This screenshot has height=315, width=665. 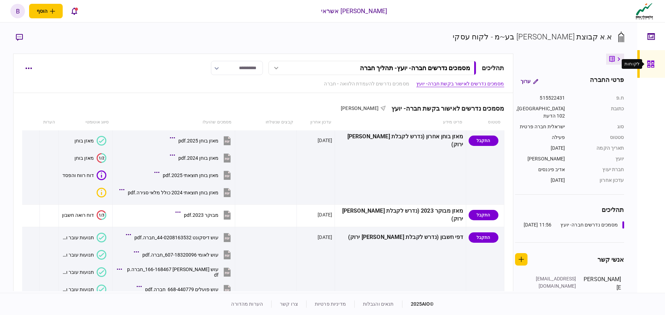 What do you see at coordinates (90, 141) in the screenshot?
I see `button: מאזן בוחן` at bounding box center [90, 141].